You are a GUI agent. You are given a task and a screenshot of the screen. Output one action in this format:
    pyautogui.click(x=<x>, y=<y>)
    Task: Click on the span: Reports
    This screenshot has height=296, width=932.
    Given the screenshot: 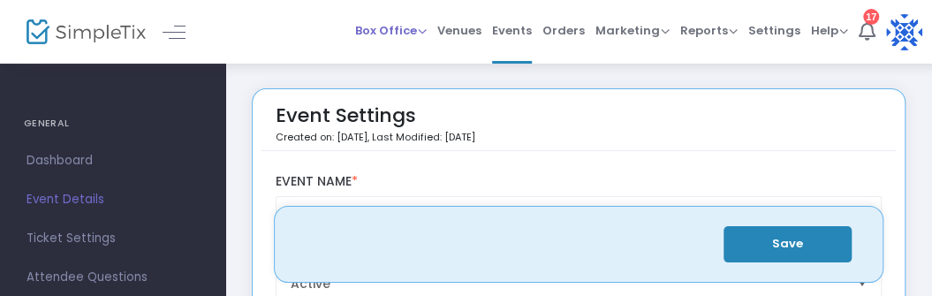 What is the action you would take?
    pyautogui.click(x=709, y=30)
    